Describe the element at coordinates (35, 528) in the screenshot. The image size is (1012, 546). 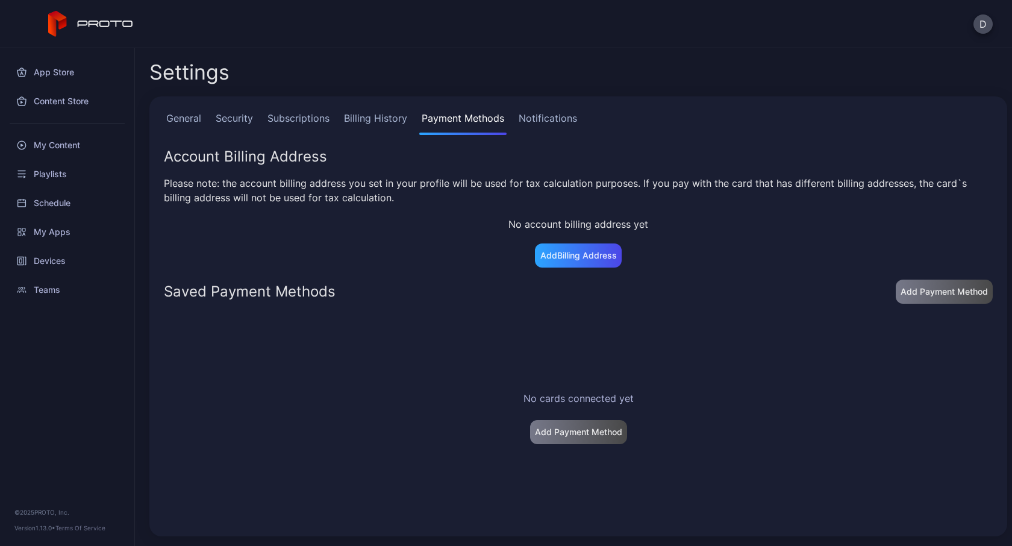
I see `span: Version 1.13.0 •` at that location.